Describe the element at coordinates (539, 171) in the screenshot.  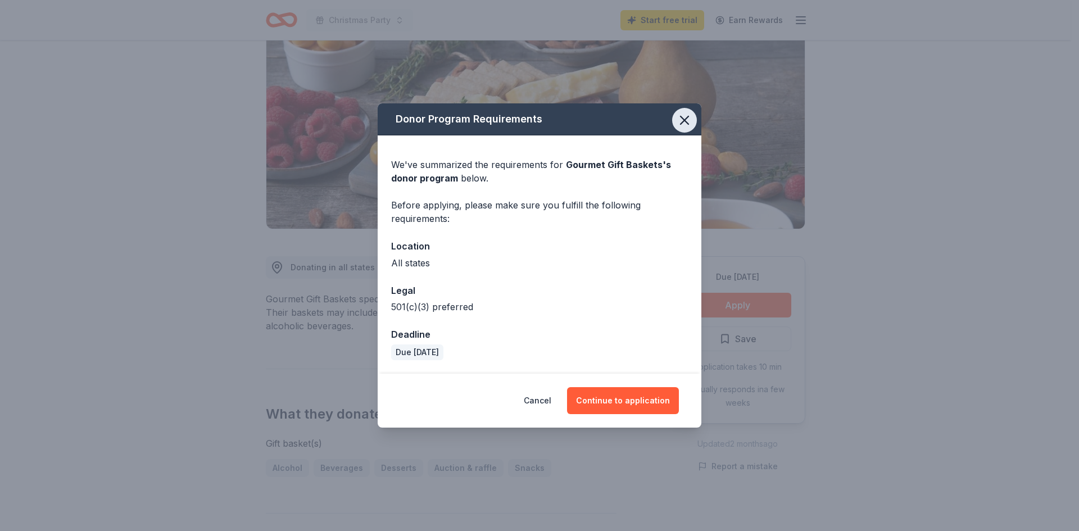
I see `div: We've summarized the requirements for below.` at that location.